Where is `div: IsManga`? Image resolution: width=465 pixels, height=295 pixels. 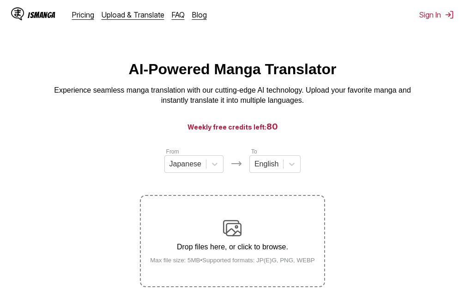
div: IsManga is located at coordinates (42, 15).